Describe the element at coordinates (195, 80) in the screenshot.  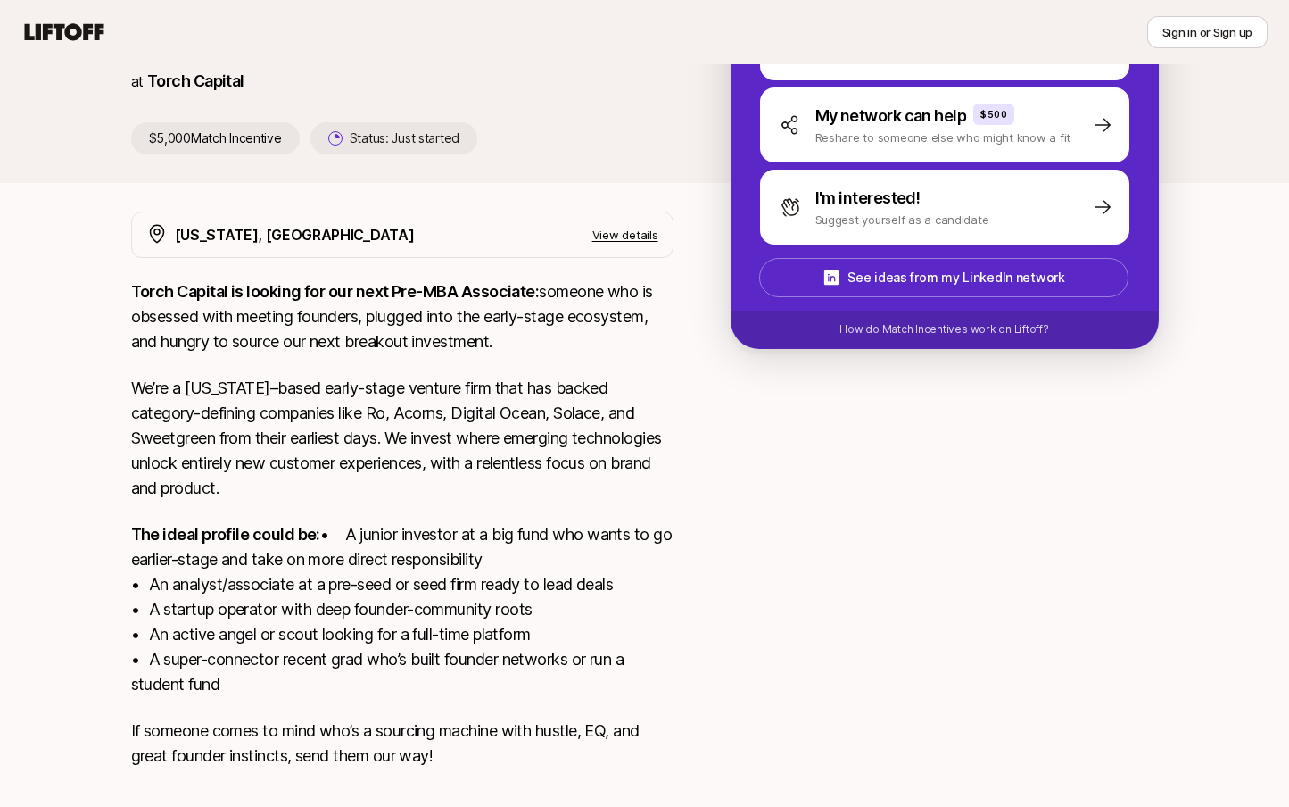
I see `a: Torch Capital` at that location.